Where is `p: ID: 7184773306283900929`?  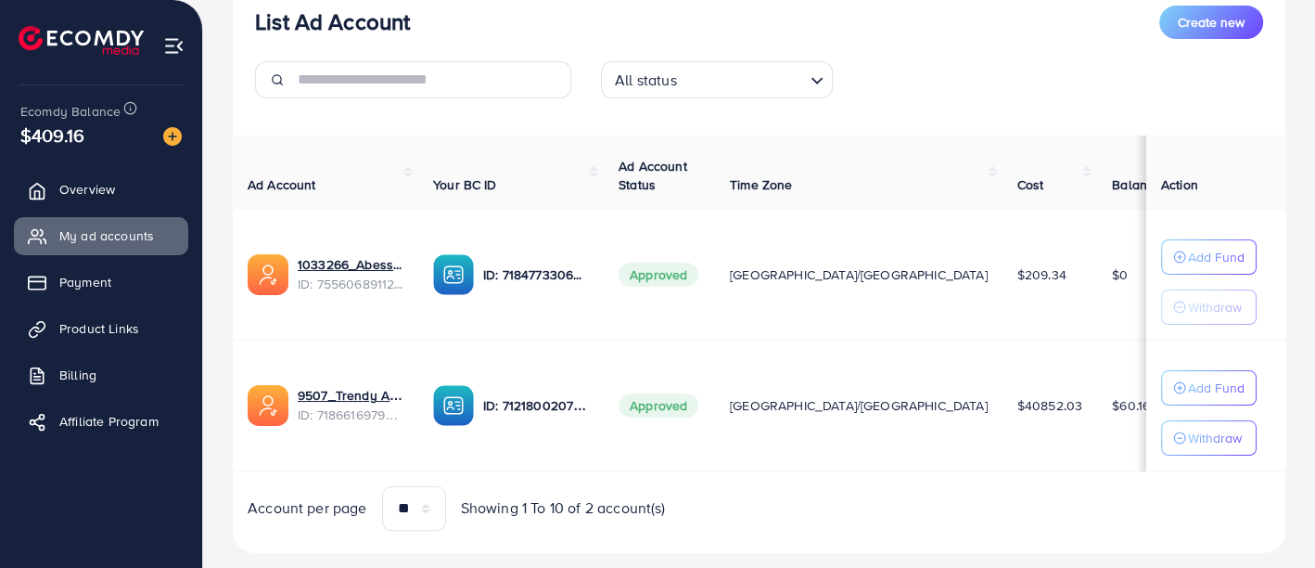 p: ID: 7184773306283900929 is located at coordinates (536, 275).